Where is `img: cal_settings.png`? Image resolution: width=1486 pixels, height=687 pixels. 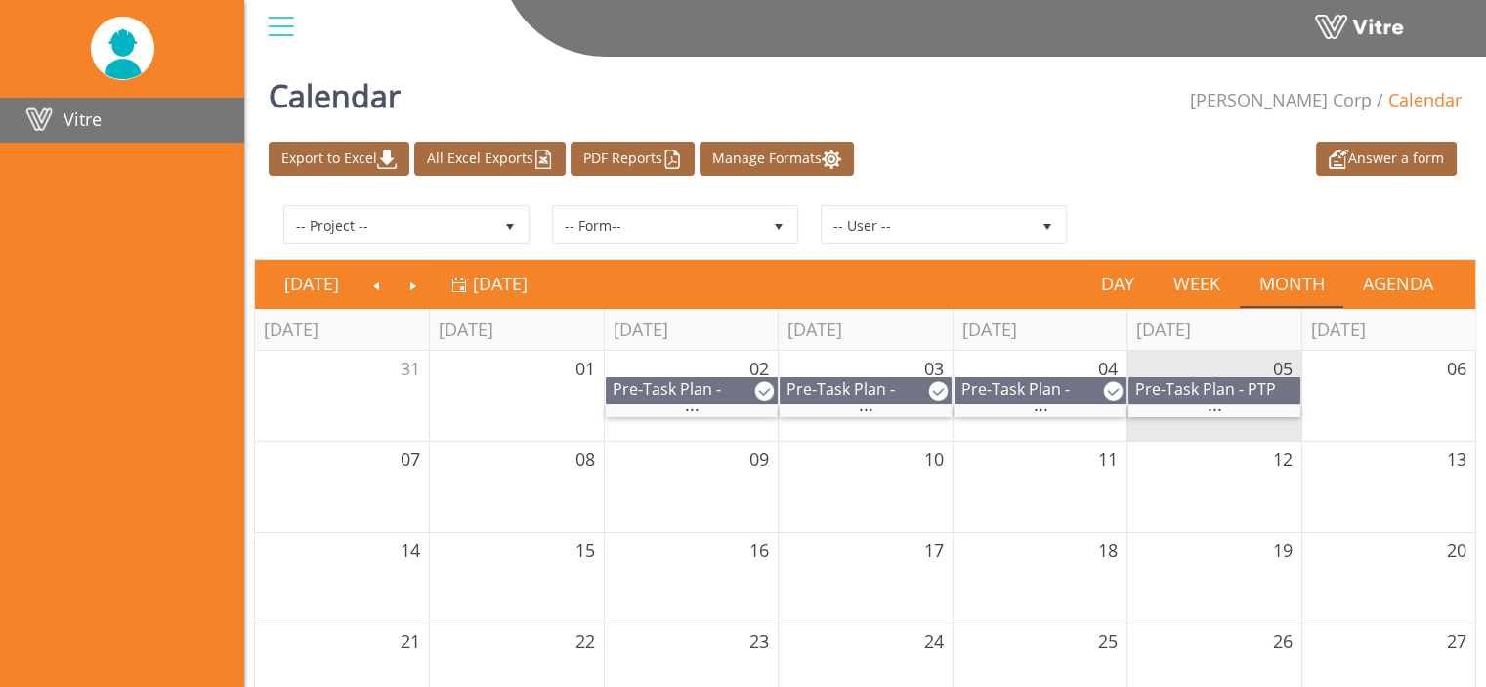
img: cal_settings.png is located at coordinates (831, 159).